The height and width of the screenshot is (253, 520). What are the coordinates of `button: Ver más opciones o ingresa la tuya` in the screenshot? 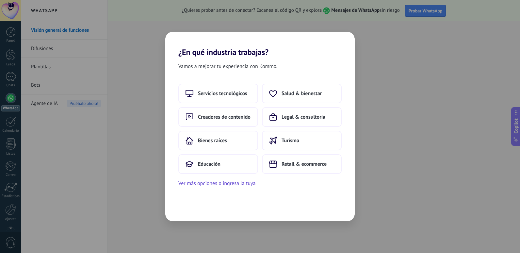 It's located at (217, 183).